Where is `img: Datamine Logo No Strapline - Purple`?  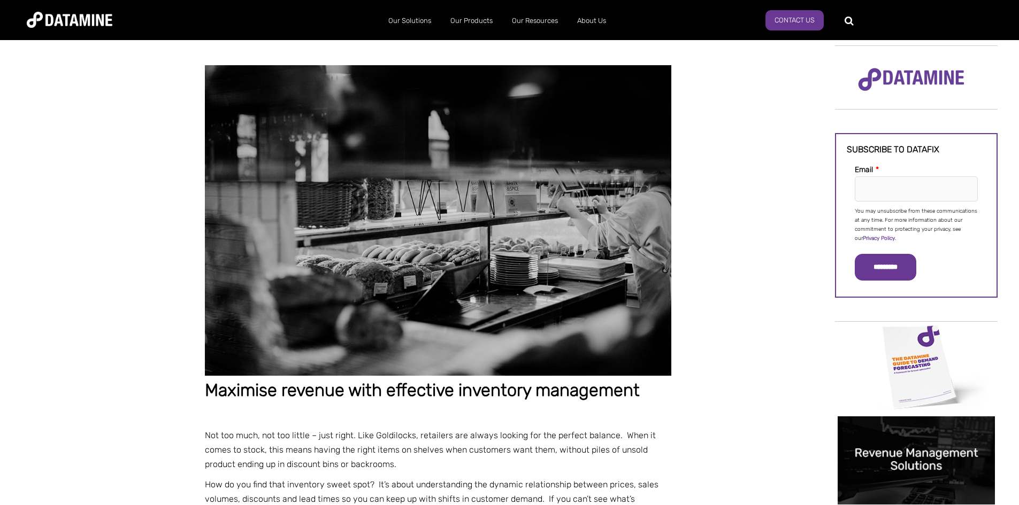 img: Datamine Logo No Strapline - Purple is located at coordinates (911, 80).